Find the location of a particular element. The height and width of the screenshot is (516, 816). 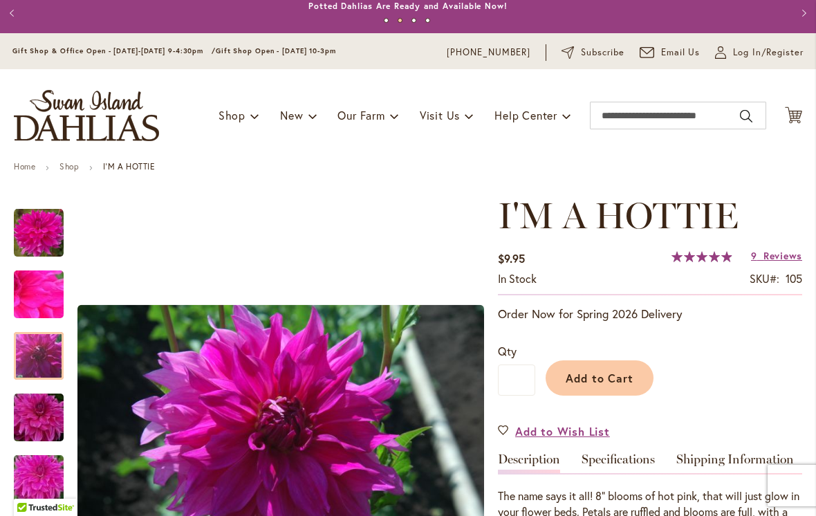

button: 4 of 4 is located at coordinates (427, 20).